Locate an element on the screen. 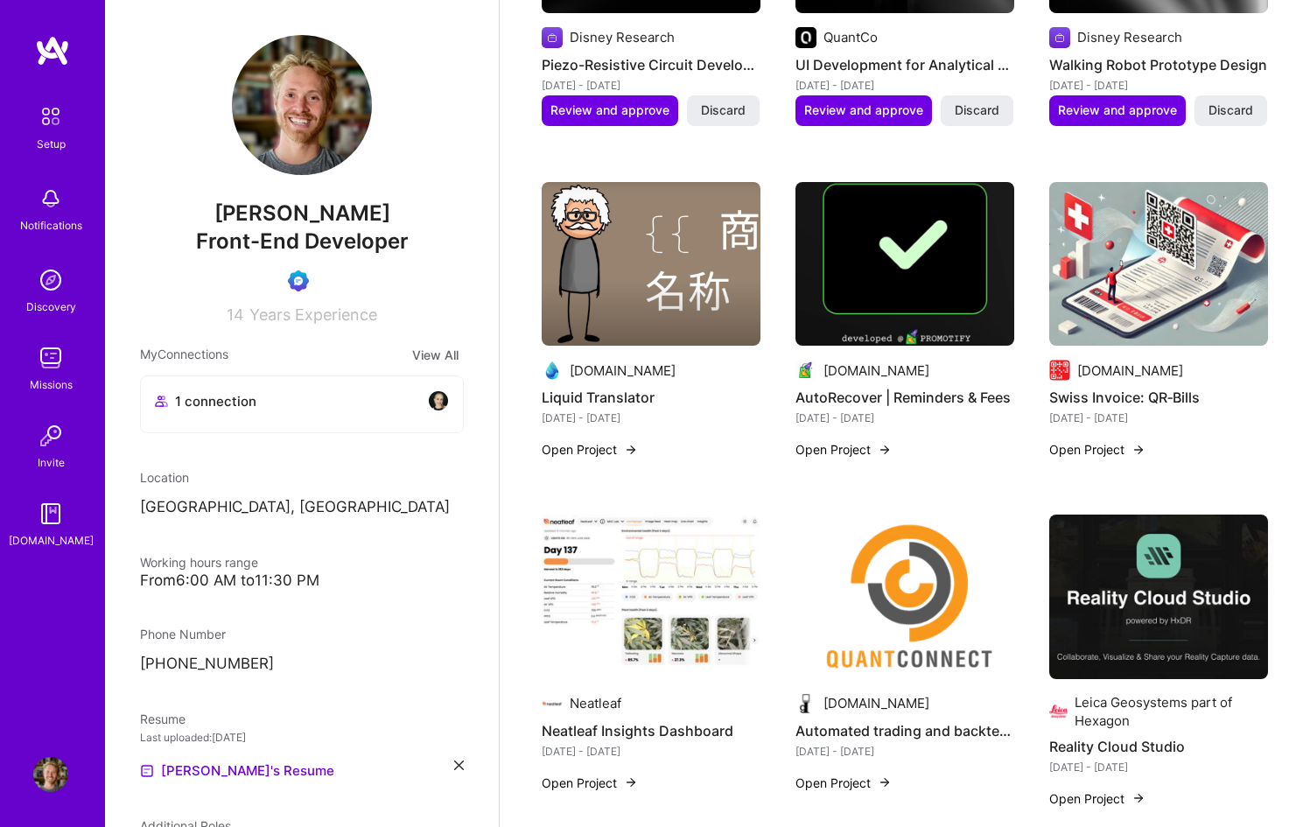 Image resolution: width=1310 pixels, height=827 pixels. h4: Walking Robot Prototype Design is located at coordinates (1159, 65).